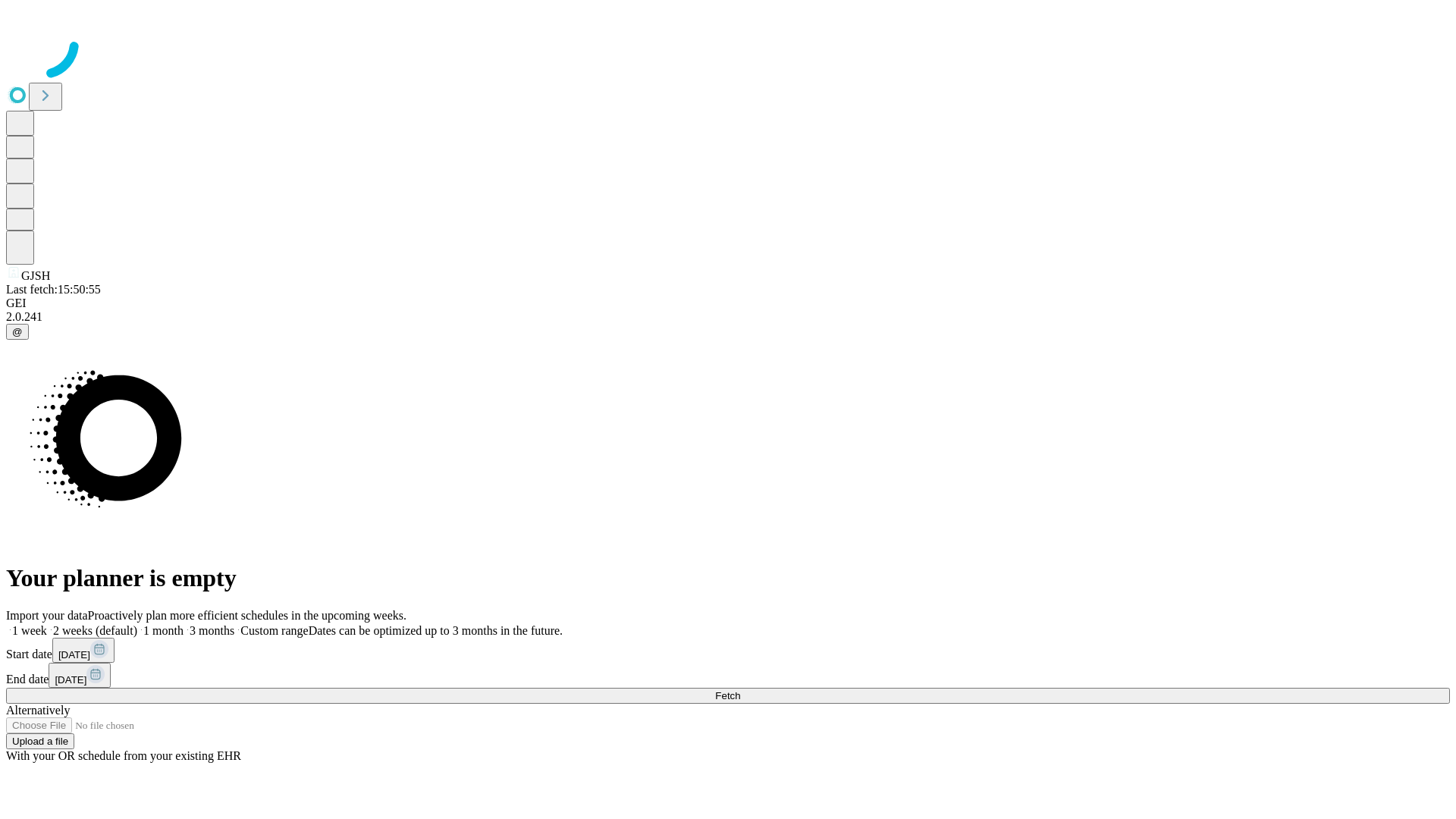  What do you see at coordinates (95, 630) in the screenshot?
I see `span: 2 weeks (default)` at bounding box center [95, 630].